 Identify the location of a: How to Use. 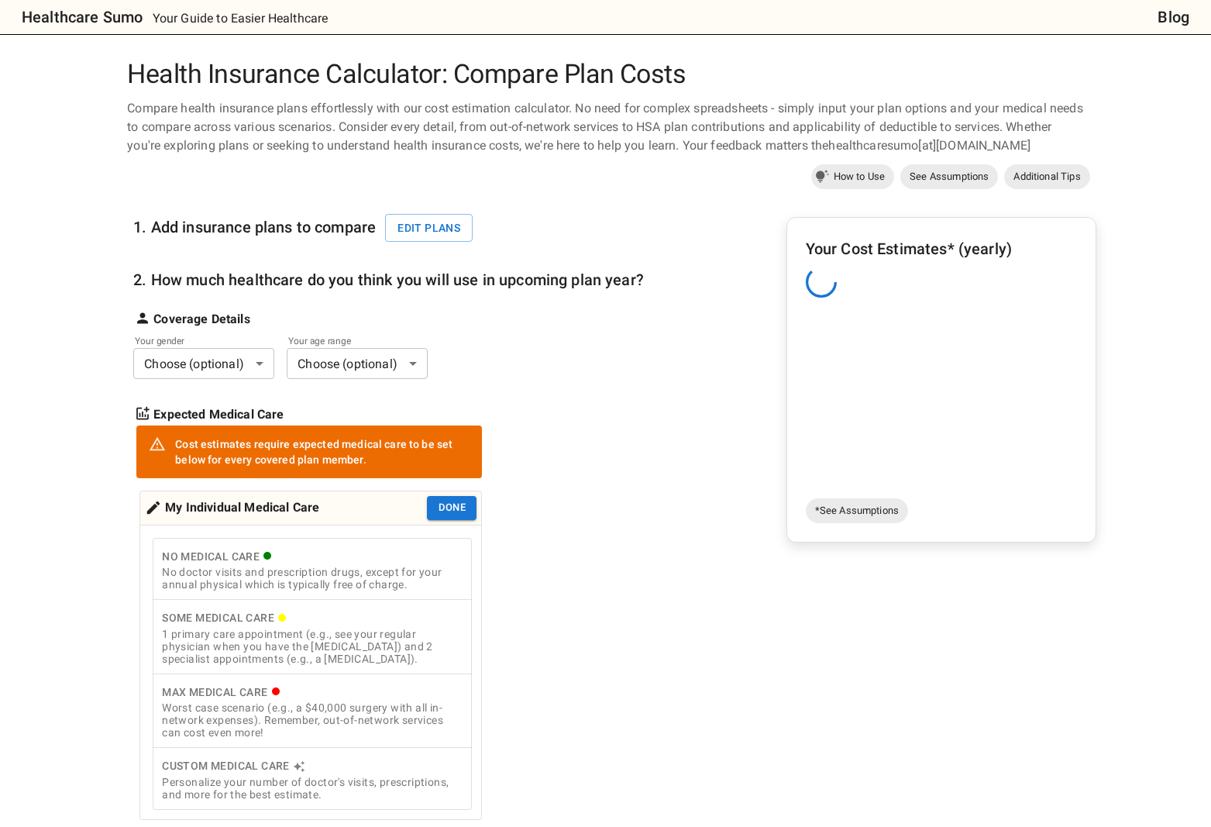
(853, 177).